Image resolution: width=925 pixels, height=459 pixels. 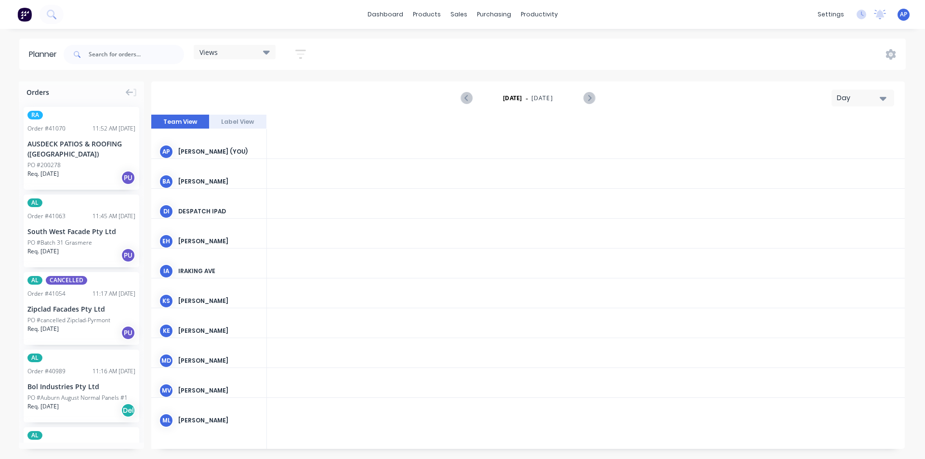 I want to click on div: products, so click(x=427, y=14).